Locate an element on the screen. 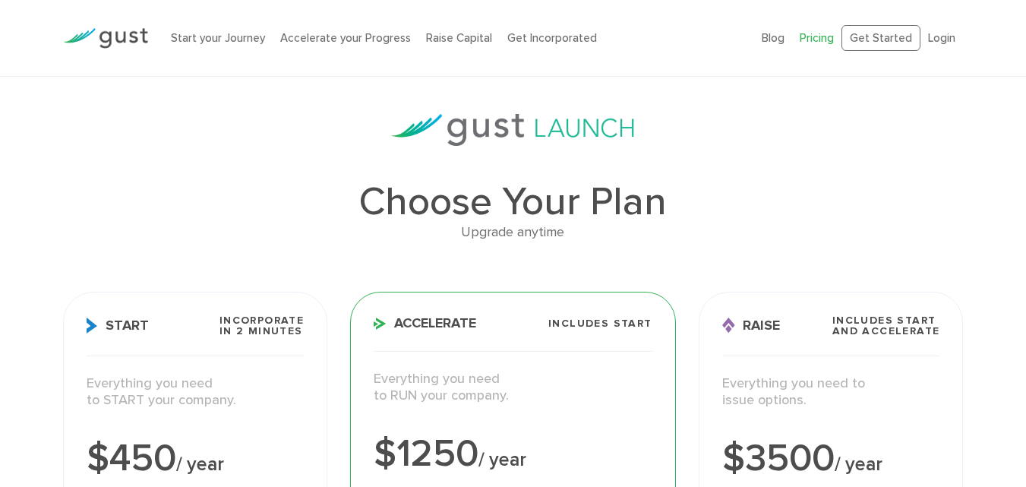 Image resolution: width=1026 pixels, height=487 pixels. a: Blog is located at coordinates (773, 38).